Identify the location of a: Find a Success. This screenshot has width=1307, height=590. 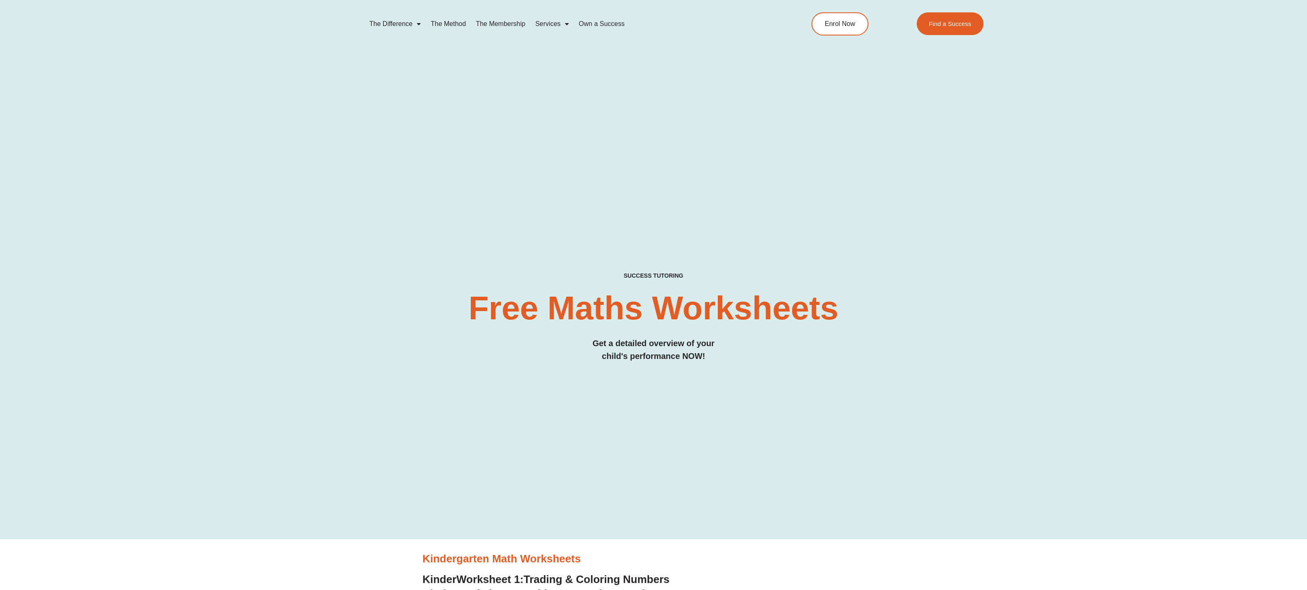
(950, 24).